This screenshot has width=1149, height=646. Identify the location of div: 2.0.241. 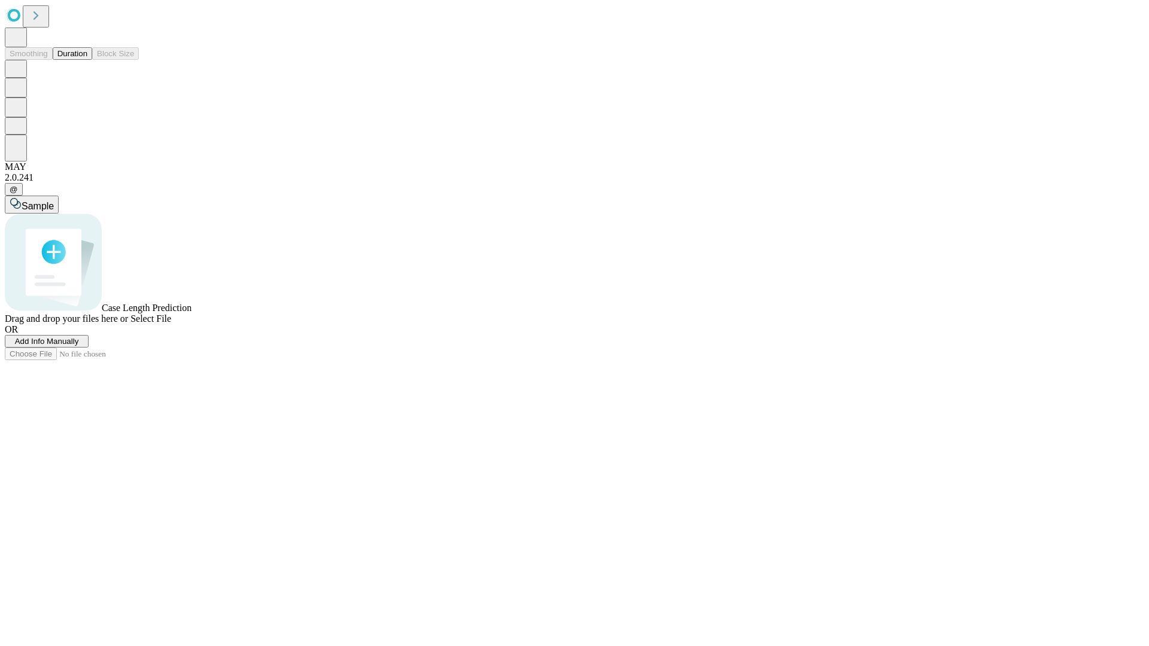
(575, 178).